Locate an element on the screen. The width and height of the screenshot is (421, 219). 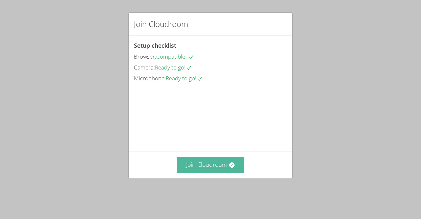
span: Camera: is located at coordinates (144, 67).